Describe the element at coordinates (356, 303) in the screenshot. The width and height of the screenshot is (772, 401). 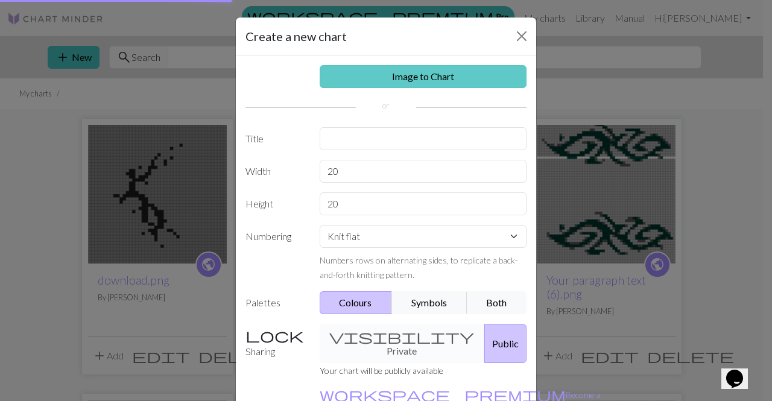
I see `button: Colours` at that location.